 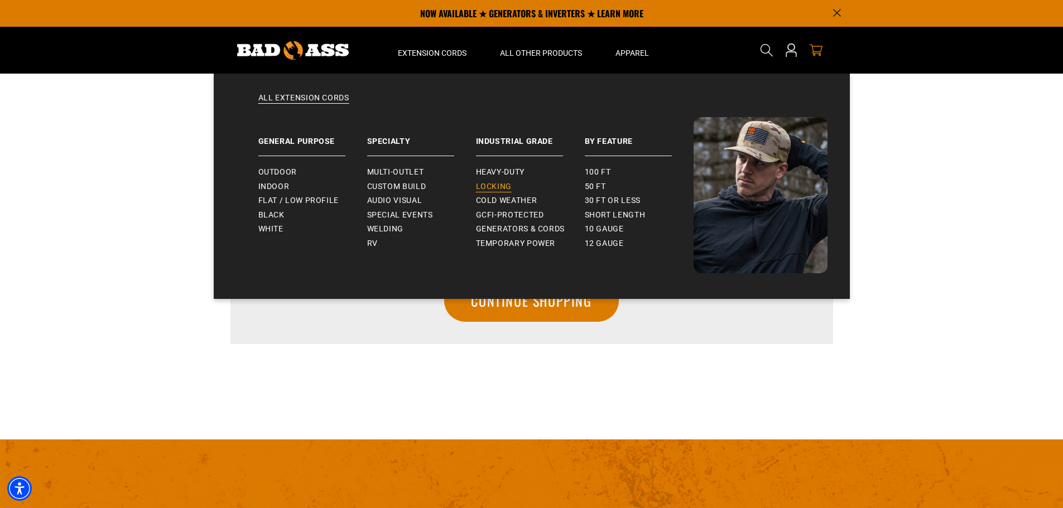 I want to click on a: Open this option, so click(x=791, y=50).